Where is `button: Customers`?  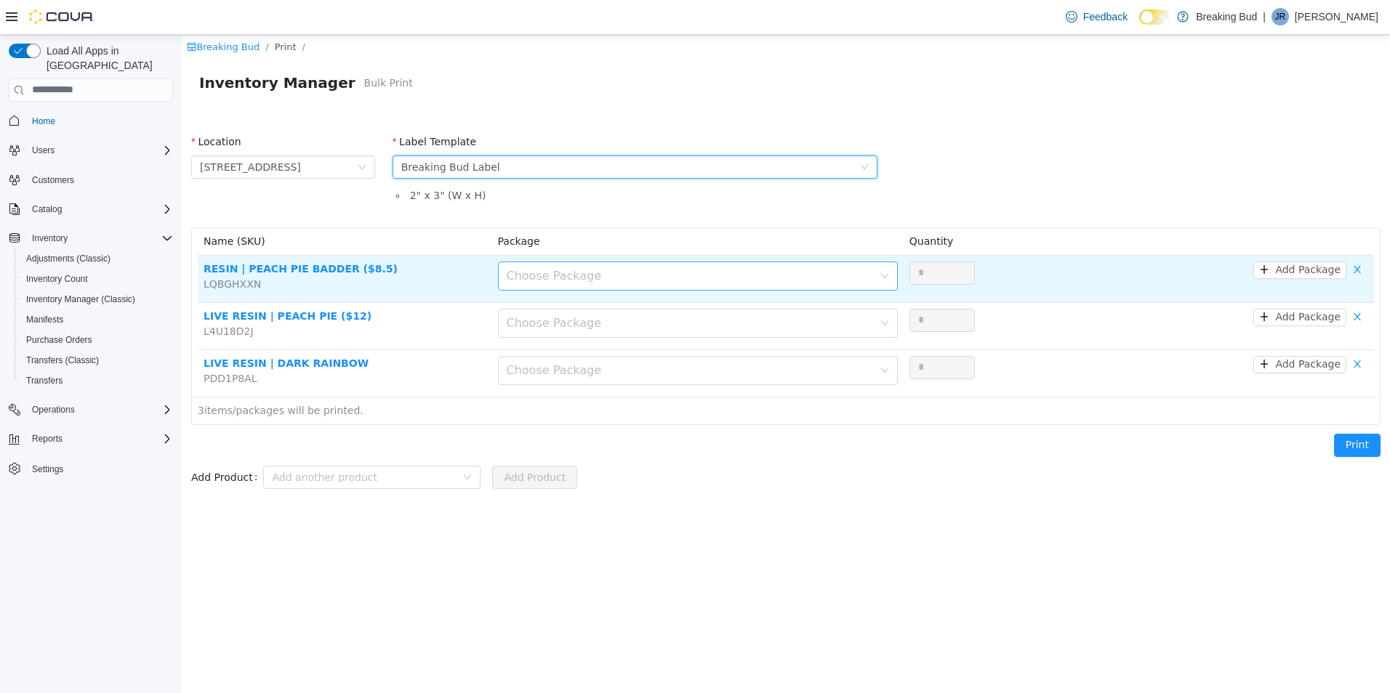 button: Customers is located at coordinates (91, 180).